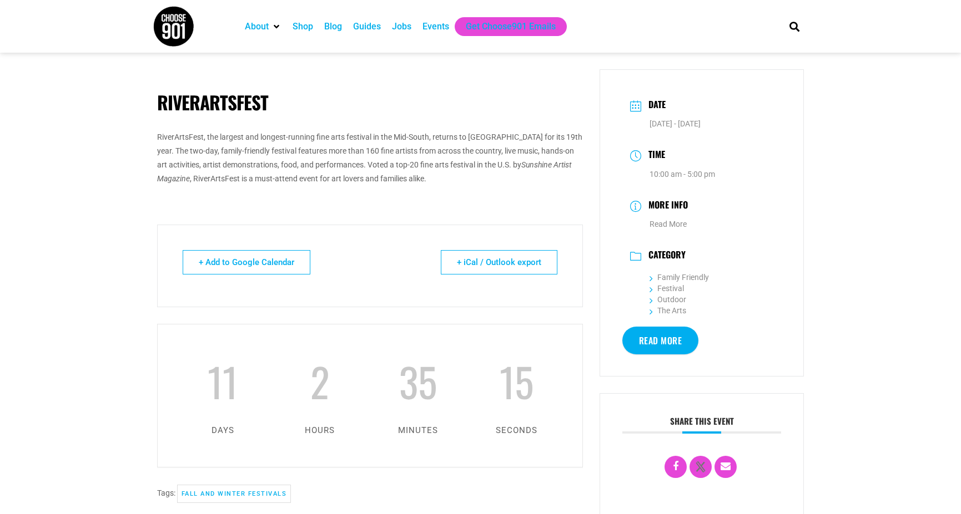 The image size is (961, 514). What do you see at coordinates (794, 26) in the screenshot?
I see `div: Search` at bounding box center [794, 26].